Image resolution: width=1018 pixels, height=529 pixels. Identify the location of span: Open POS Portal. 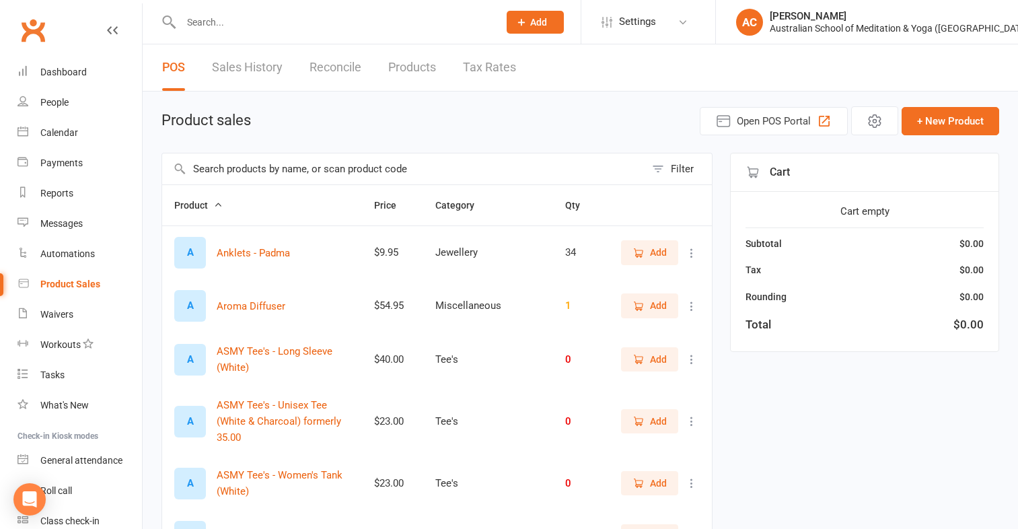
(773, 121).